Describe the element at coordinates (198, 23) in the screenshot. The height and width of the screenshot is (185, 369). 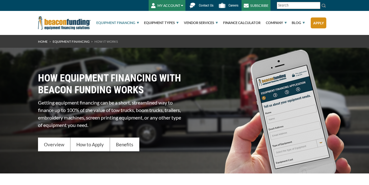
I see `a: Vendor Services` at that location.